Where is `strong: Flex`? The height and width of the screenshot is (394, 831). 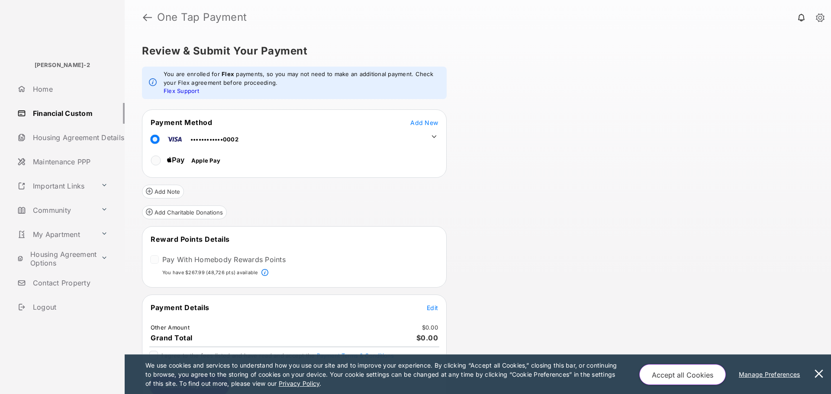 strong: Flex is located at coordinates (228, 74).